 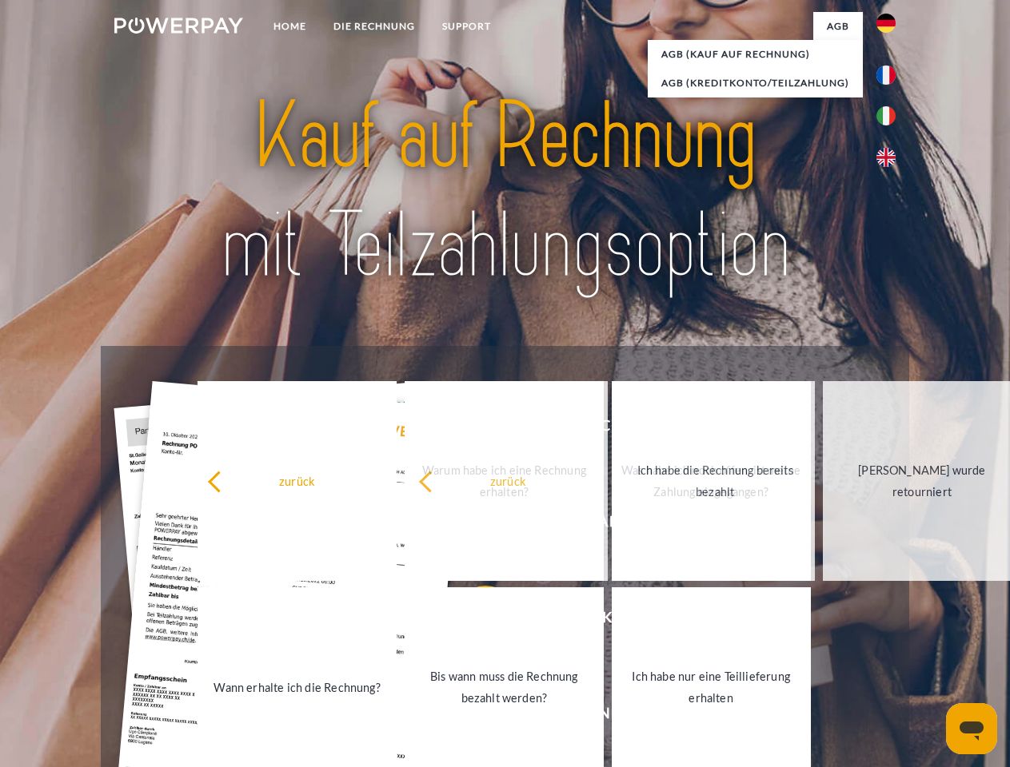 I want to click on a: SUPPORT, so click(x=466, y=26).